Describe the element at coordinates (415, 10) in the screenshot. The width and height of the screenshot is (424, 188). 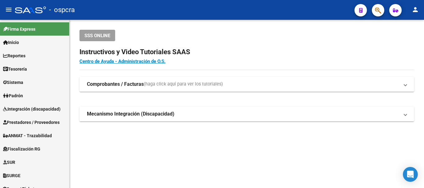
I see `mat-icon: person` at that location.